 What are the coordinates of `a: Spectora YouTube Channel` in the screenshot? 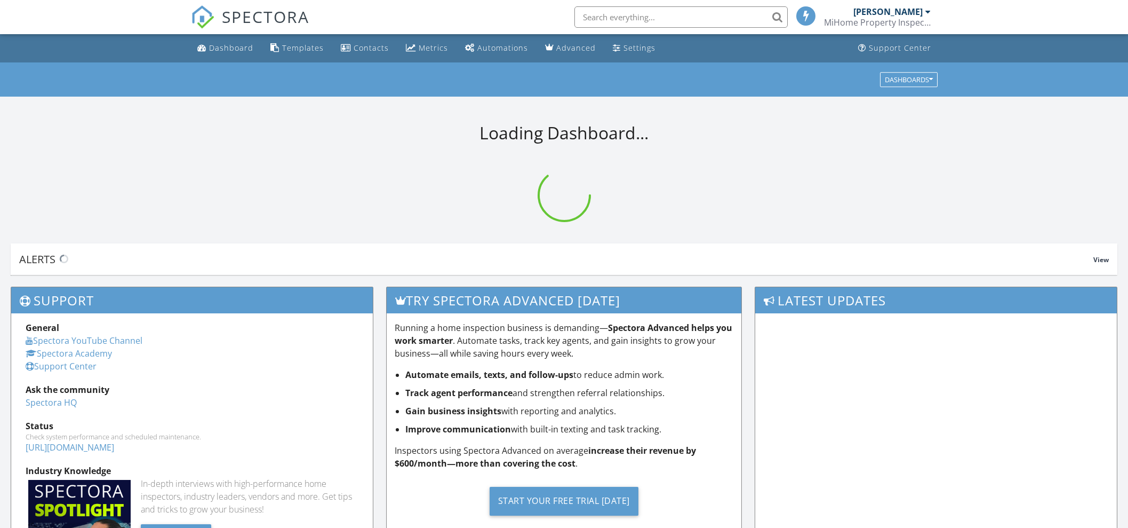 It's located at (84, 340).